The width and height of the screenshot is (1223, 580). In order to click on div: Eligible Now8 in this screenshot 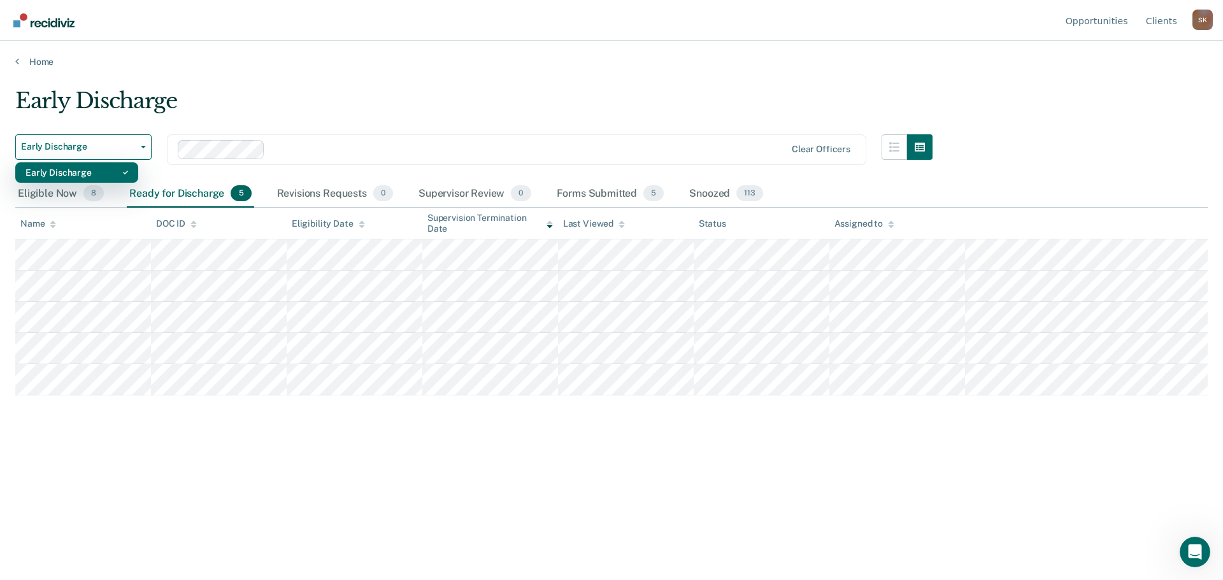, I will do `click(61, 194)`.